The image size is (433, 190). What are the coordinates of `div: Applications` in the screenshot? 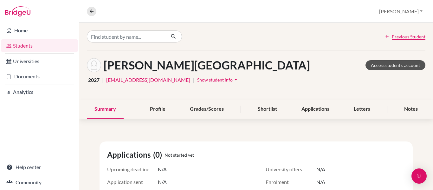 It's located at (316, 109).